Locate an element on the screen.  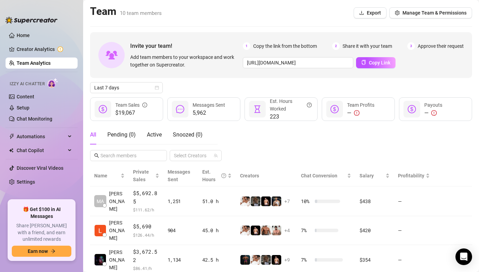
span: Izzy AI Chatter is located at coordinates (27, 84).